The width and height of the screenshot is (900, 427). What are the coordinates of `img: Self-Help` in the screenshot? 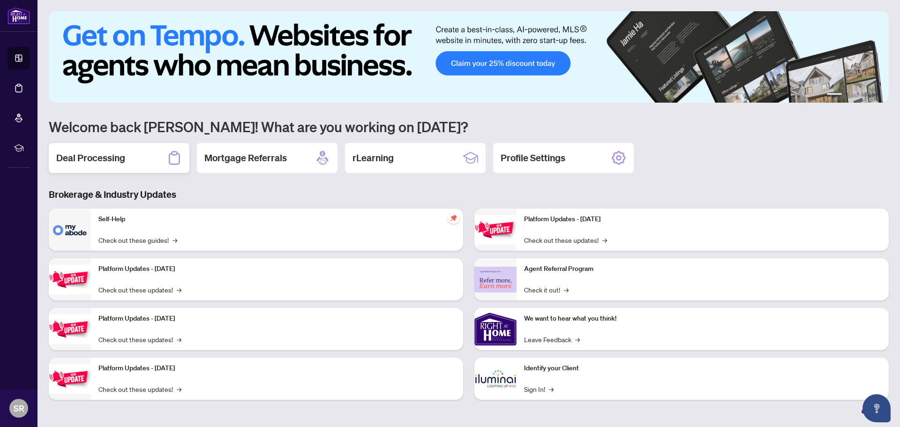 It's located at (70, 230).